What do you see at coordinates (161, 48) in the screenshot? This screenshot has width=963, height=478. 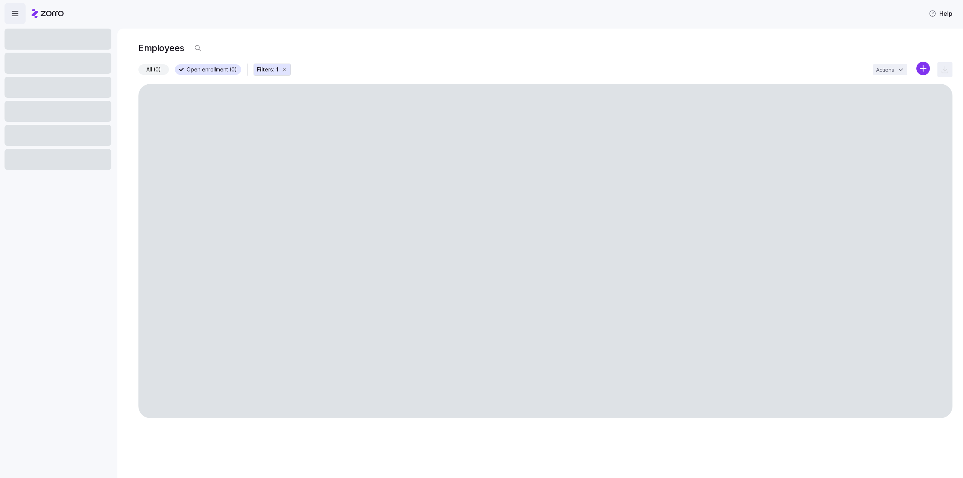 I see `h1: Employees` at bounding box center [161, 48].